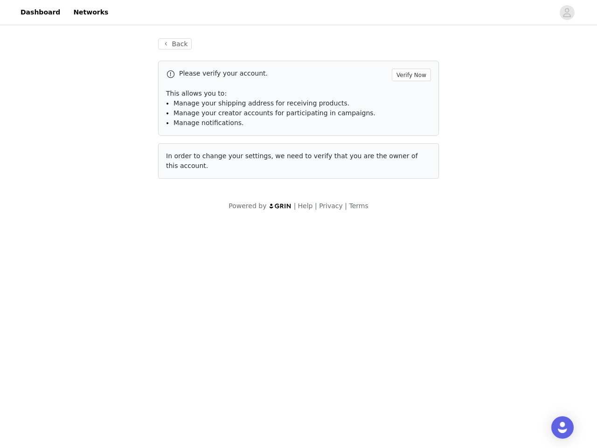 The height and width of the screenshot is (448, 597). Describe the element at coordinates (411, 75) in the screenshot. I see `button: Verify Now` at that location.